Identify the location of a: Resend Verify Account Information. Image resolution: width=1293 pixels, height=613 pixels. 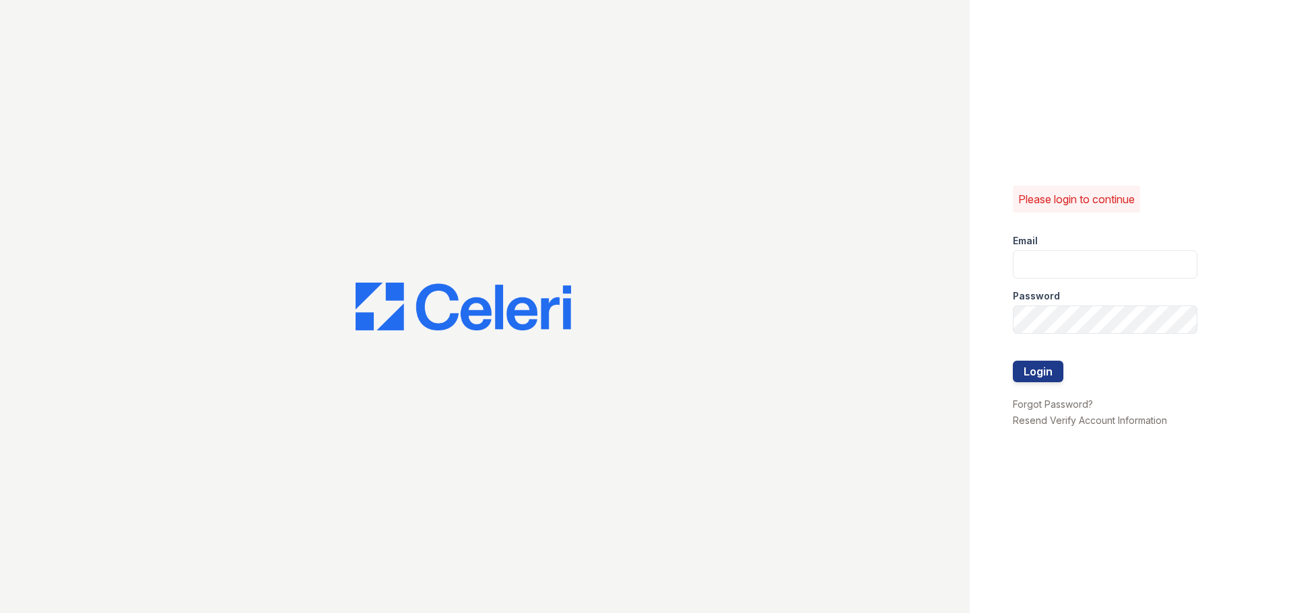
(1090, 420).